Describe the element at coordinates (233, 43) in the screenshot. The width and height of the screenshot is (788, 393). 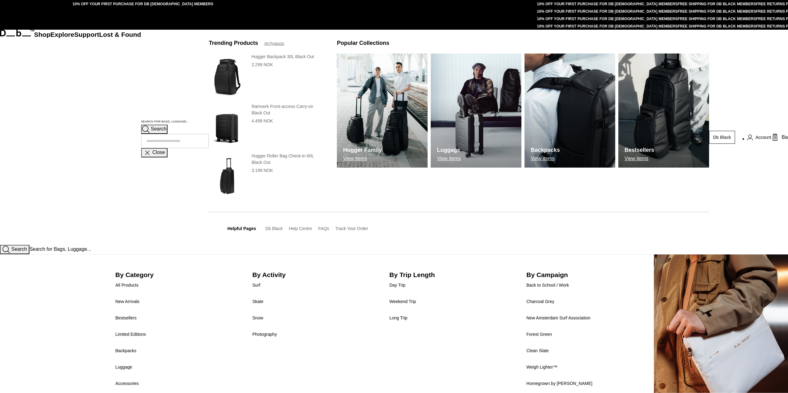
I see `h3: Trending Products` at that location.